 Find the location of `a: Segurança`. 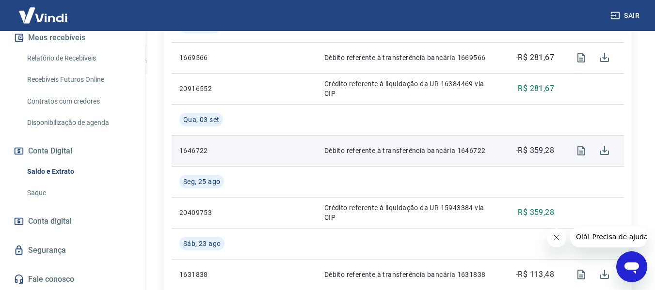

a: Segurança is located at coordinates (72, 251).